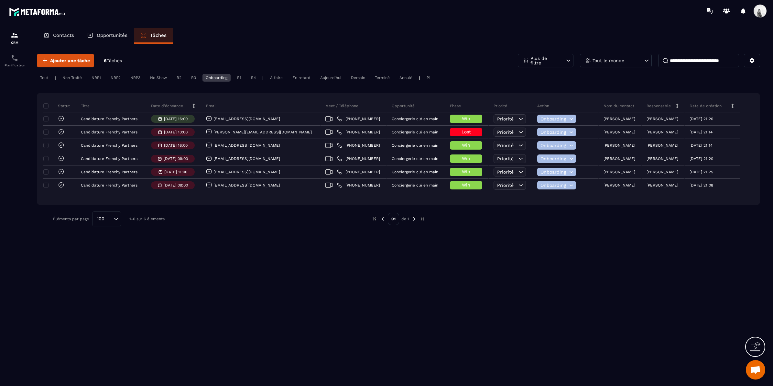 This screenshot has width=773, height=386. What do you see at coordinates (15, 65) in the screenshot?
I see `p: Planificateur` at bounding box center [15, 65].